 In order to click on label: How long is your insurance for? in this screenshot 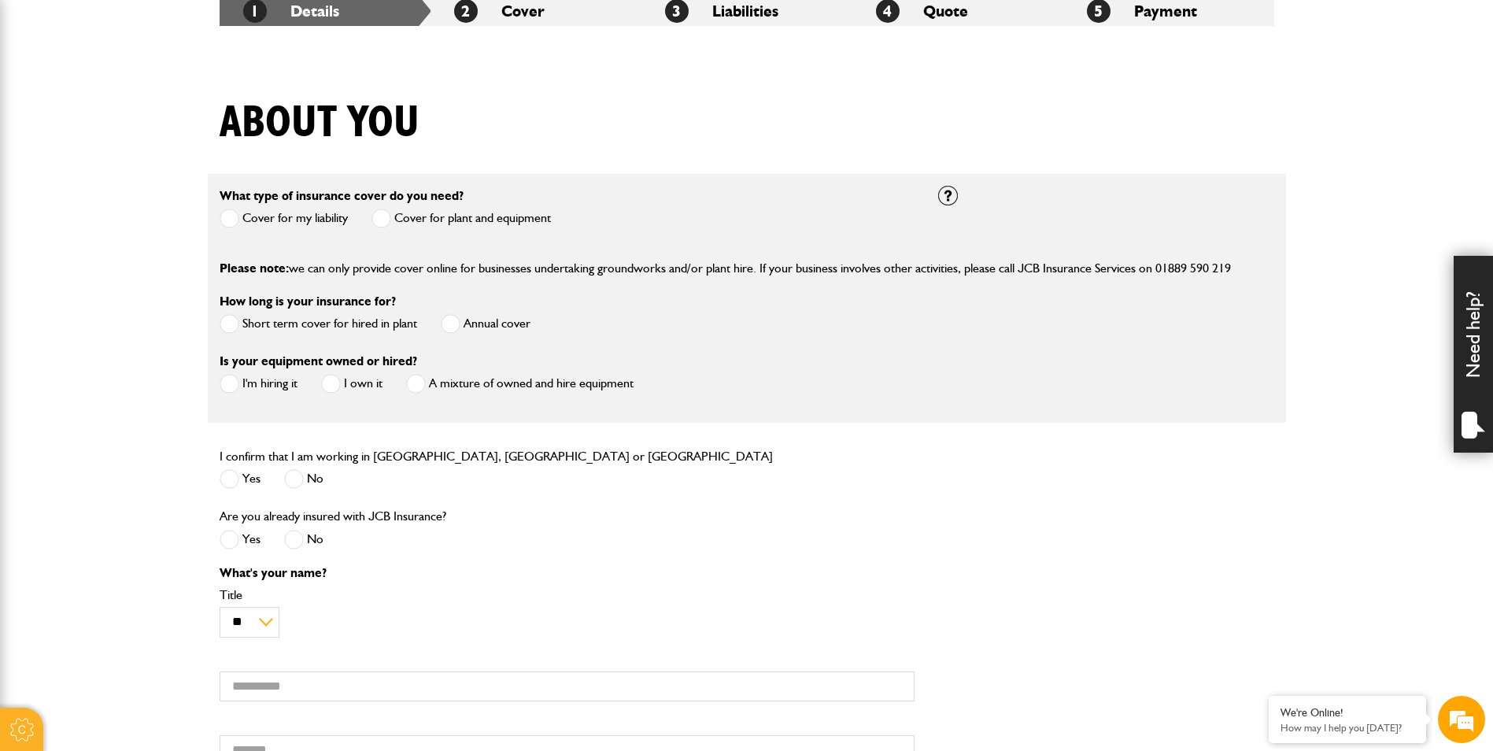, I will do `click(308, 301)`.